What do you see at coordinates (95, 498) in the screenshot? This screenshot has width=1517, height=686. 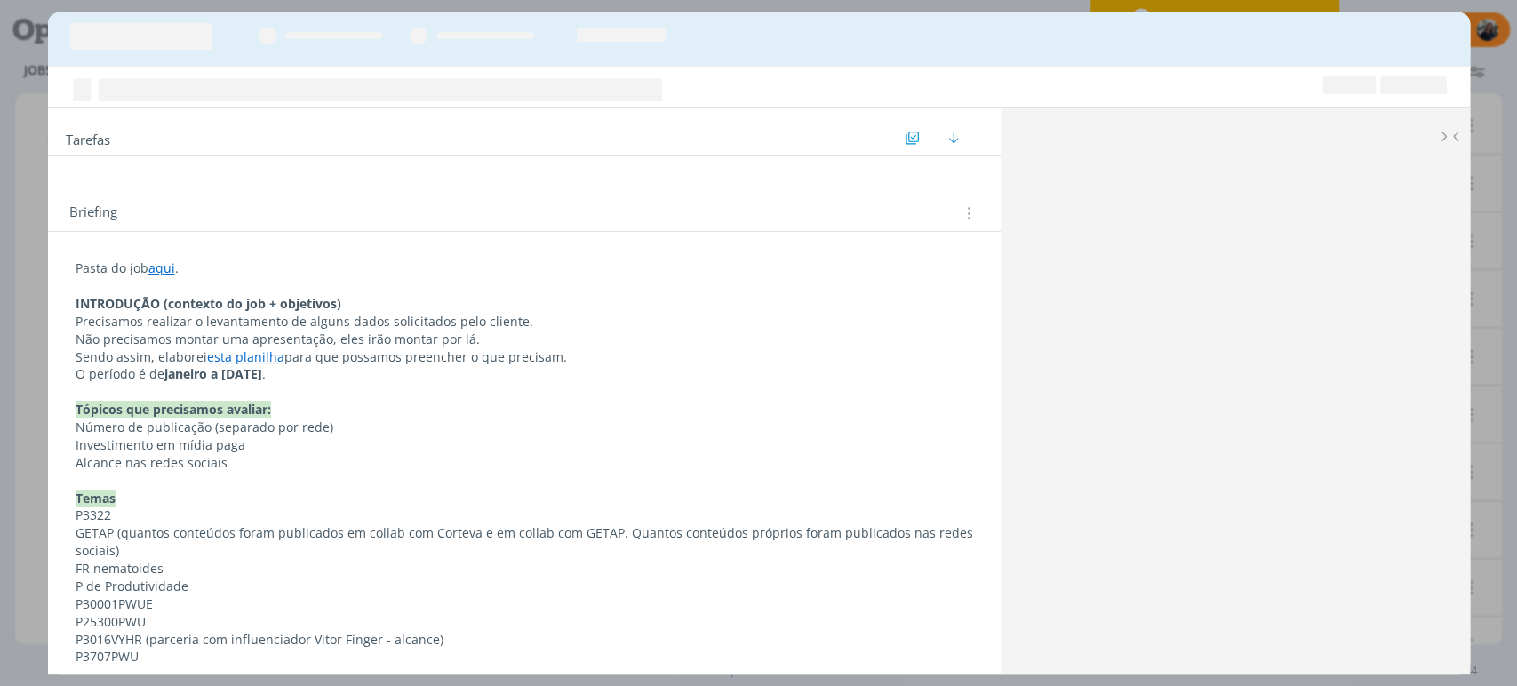 I see `strong: Temas` at bounding box center [95, 498].